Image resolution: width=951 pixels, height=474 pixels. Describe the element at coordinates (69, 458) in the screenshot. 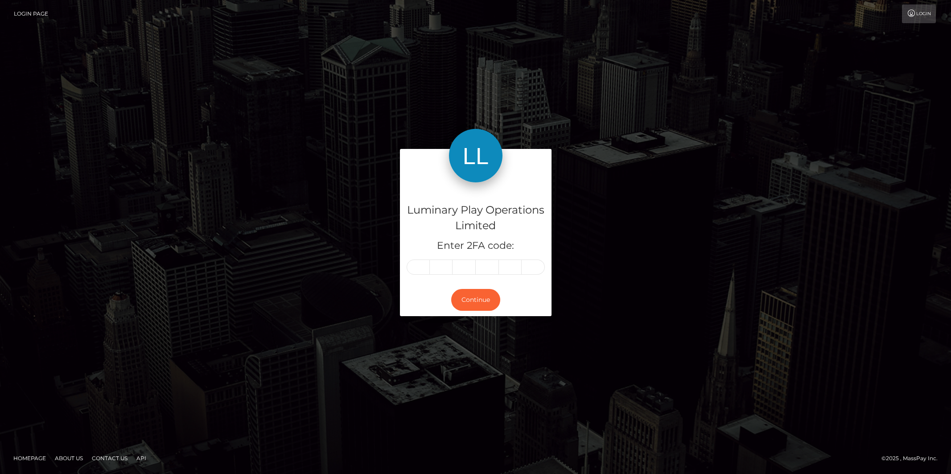

I see `a: About Us` at that location.